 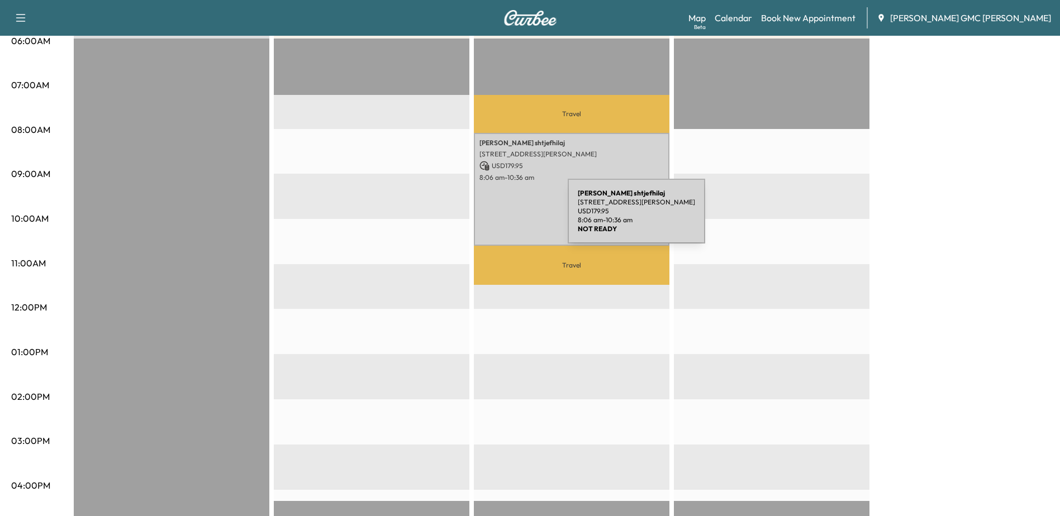 What do you see at coordinates (697, 18) in the screenshot?
I see `a: MapBeta` at bounding box center [697, 18].